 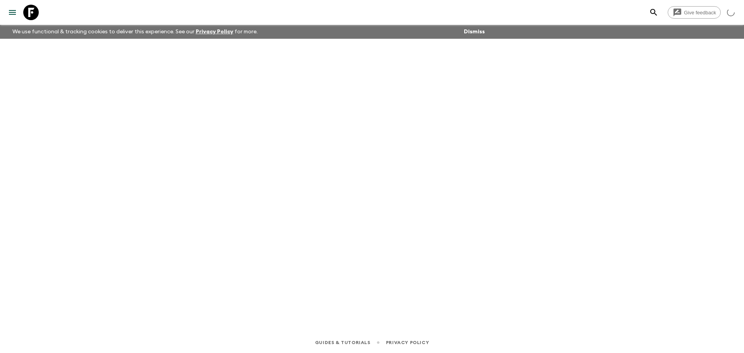 What do you see at coordinates (694, 12) in the screenshot?
I see `a: Give feedback` at bounding box center [694, 12].